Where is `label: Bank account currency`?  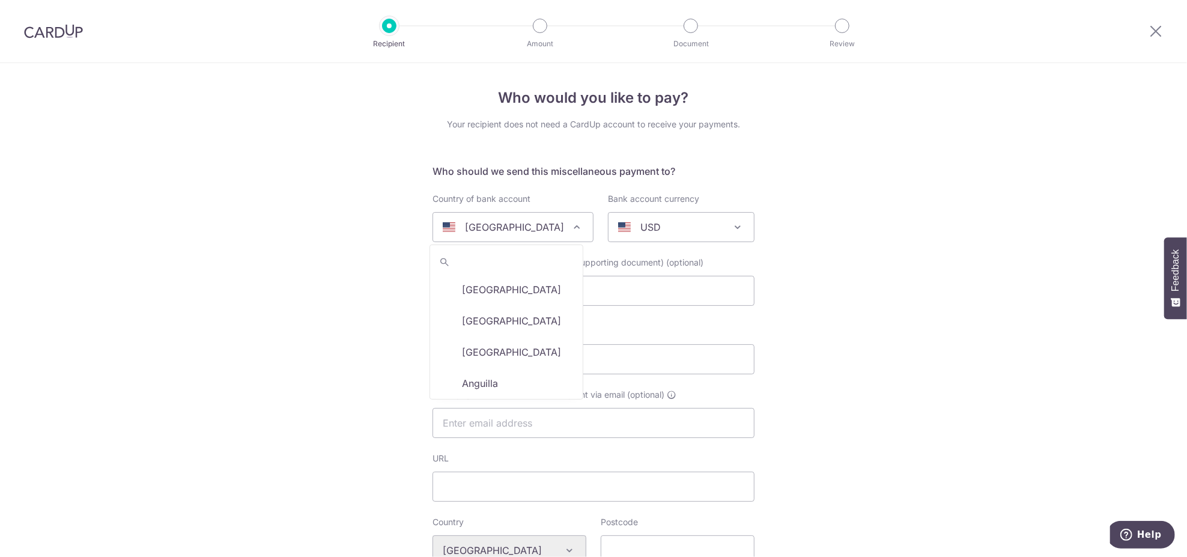
label: Bank account currency is located at coordinates (654, 199).